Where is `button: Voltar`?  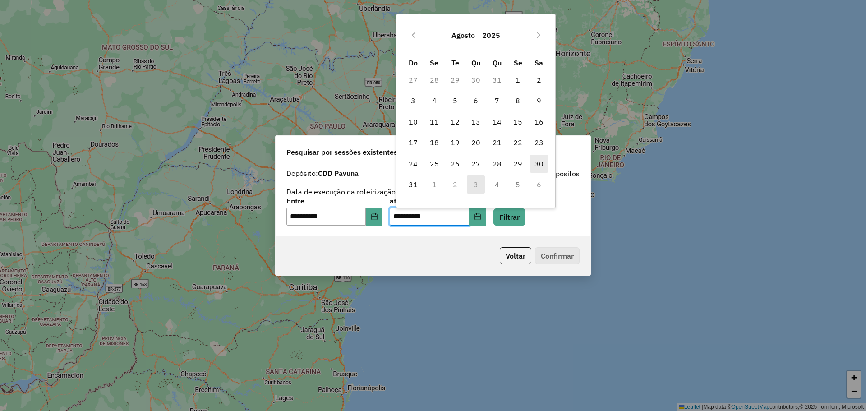 button: Voltar is located at coordinates (516, 256).